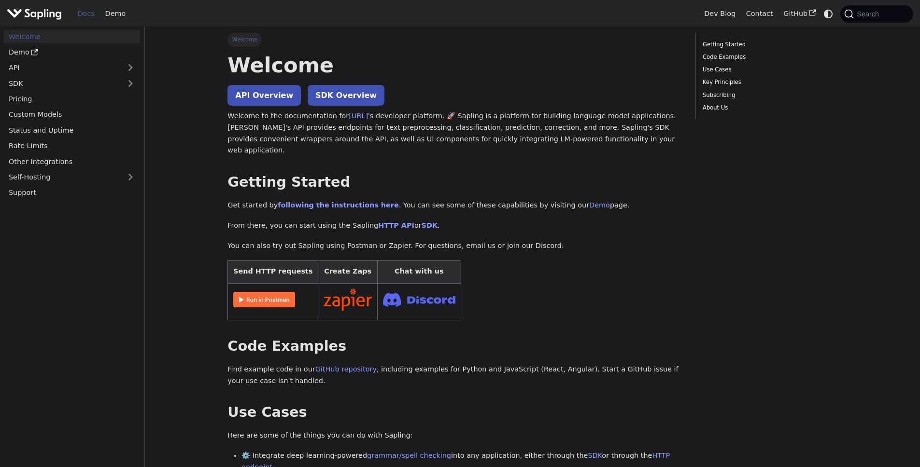  I want to click on p: Welcome to the documentation for 's developer platform. 🚀 Sapling is a platform for building lang..., so click(454, 133).